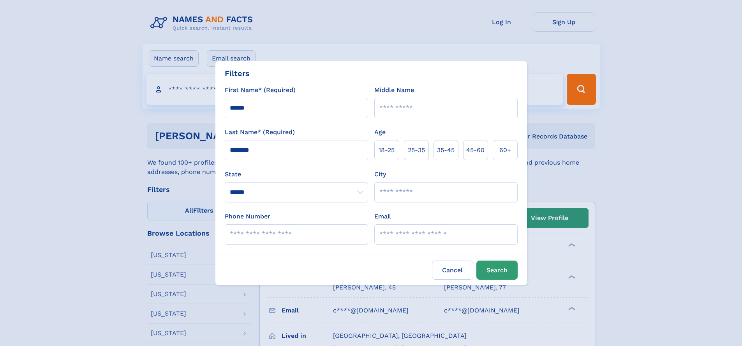 The width and height of the screenshot is (742, 346). Describe the element at coordinates (453, 270) in the screenshot. I see `label: Cancel` at that location.